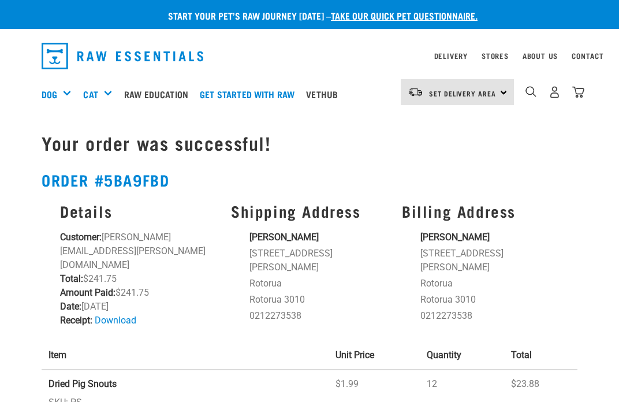  I want to click on a: take our quick pet questionnaire., so click(404, 15).